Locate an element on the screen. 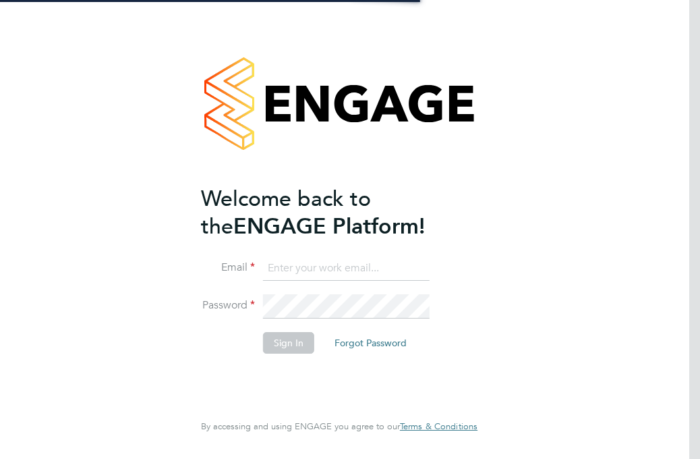 Image resolution: width=700 pixels, height=459 pixels. label: Email is located at coordinates (228, 267).